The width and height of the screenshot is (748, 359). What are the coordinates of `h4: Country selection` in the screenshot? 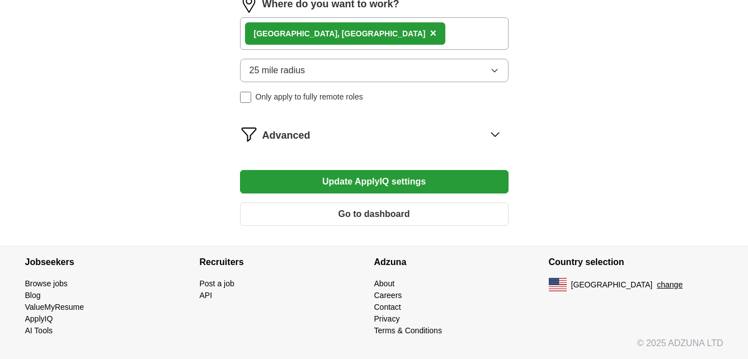 It's located at (636, 262).